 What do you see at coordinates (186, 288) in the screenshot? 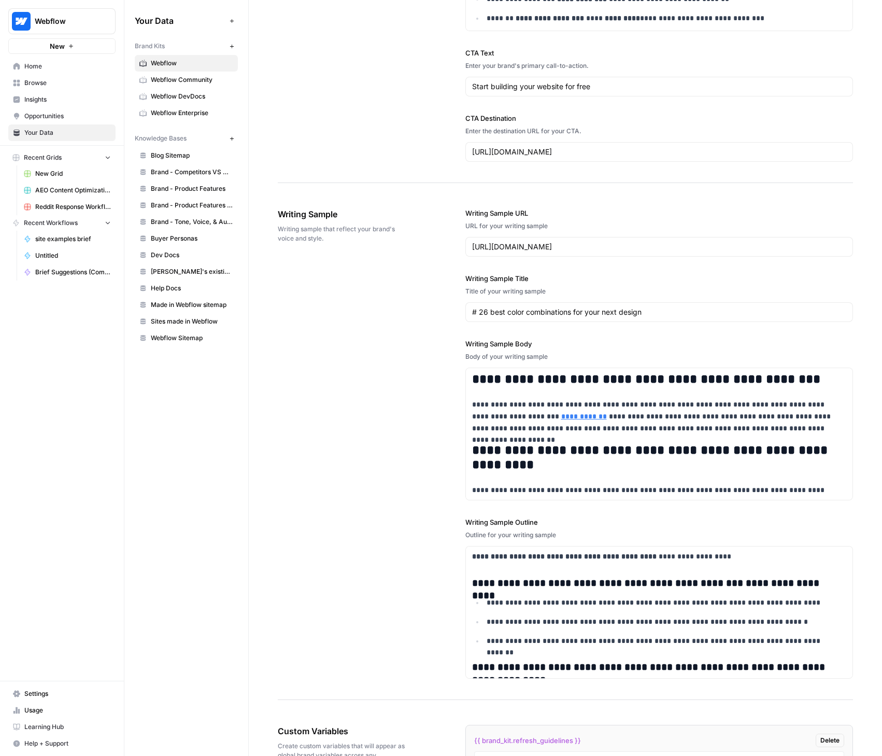
I see `a: Help Docs` at bounding box center [186, 288].